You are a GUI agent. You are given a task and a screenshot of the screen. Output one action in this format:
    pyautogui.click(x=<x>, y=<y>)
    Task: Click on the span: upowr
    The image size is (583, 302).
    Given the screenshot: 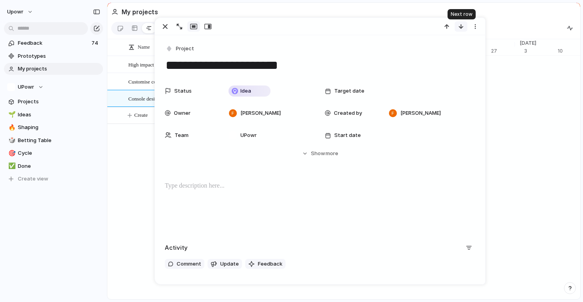 What is the action you would take?
    pyautogui.click(x=15, y=12)
    